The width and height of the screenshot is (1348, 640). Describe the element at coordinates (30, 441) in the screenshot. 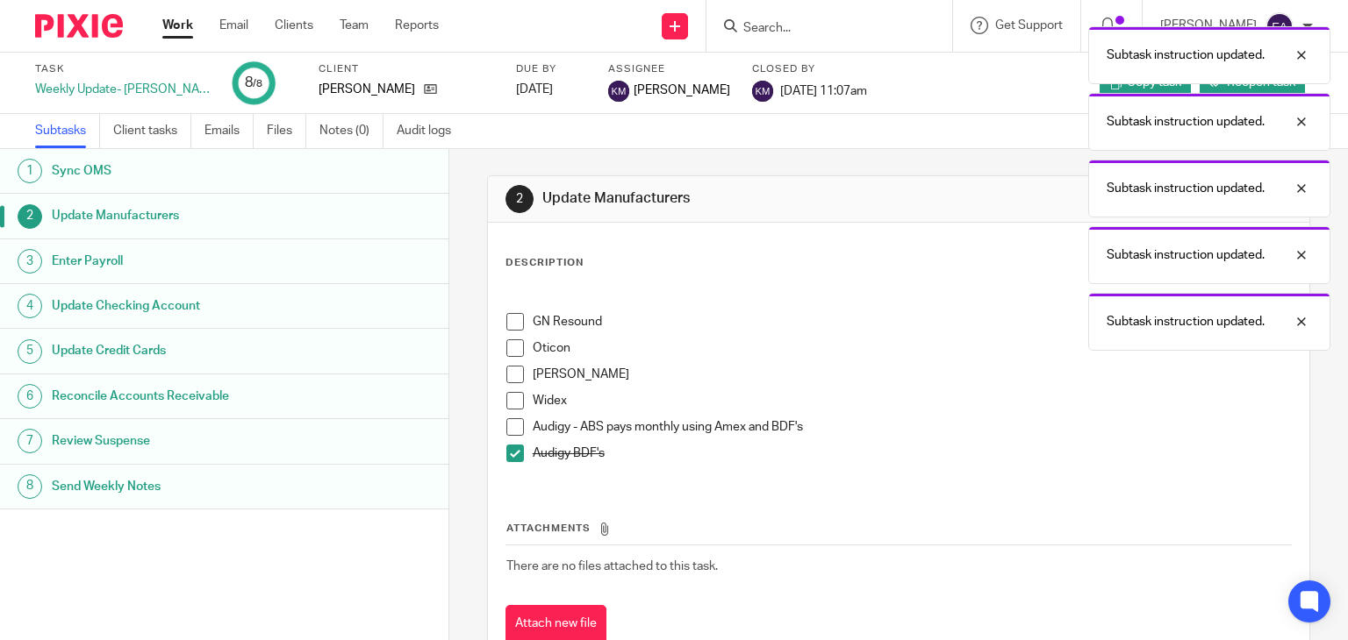

I see `div: 7` at that location.